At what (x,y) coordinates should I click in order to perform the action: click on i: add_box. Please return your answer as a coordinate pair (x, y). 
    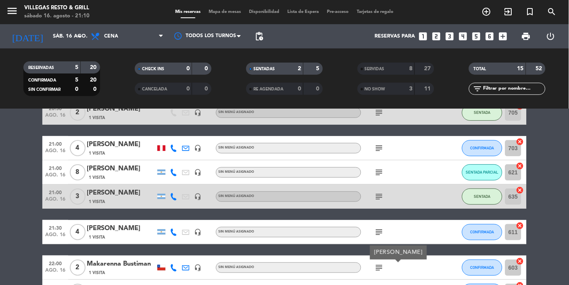
    Looking at the image, I should click on (504, 36).